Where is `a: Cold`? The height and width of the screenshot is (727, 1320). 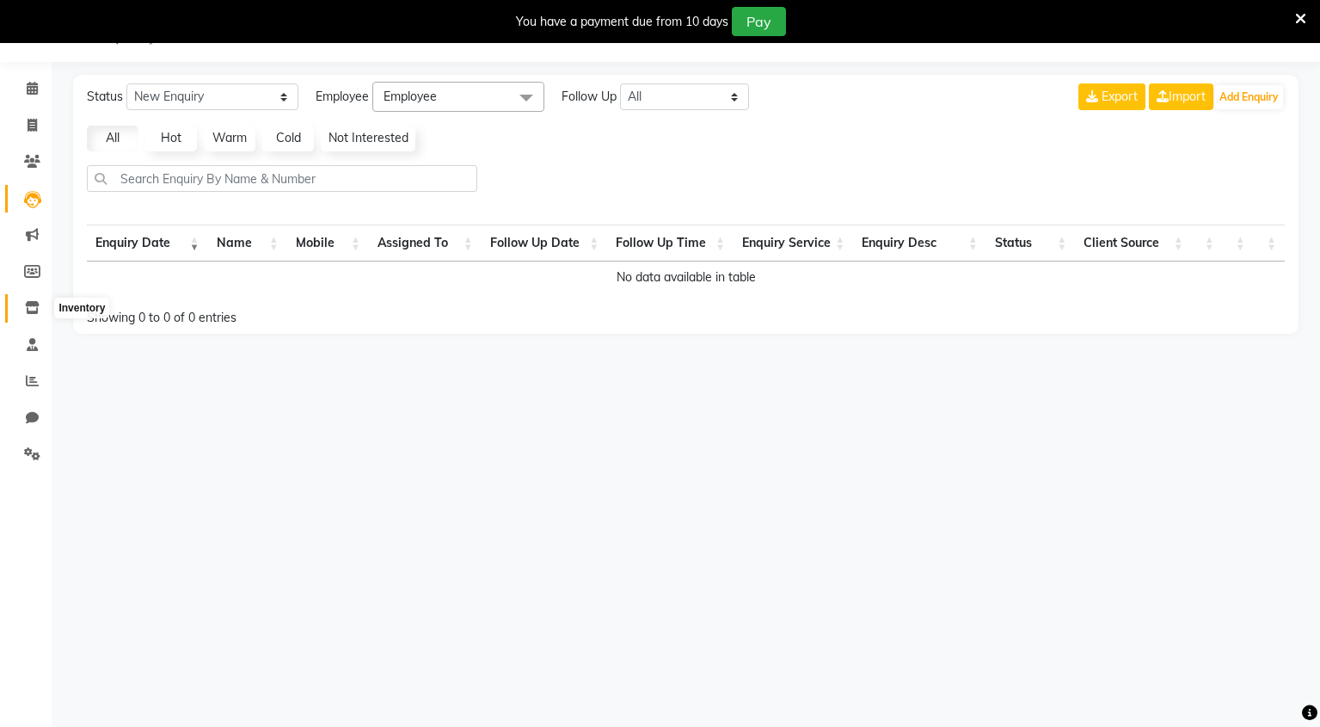 a: Cold is located at coordinates (288, 138).